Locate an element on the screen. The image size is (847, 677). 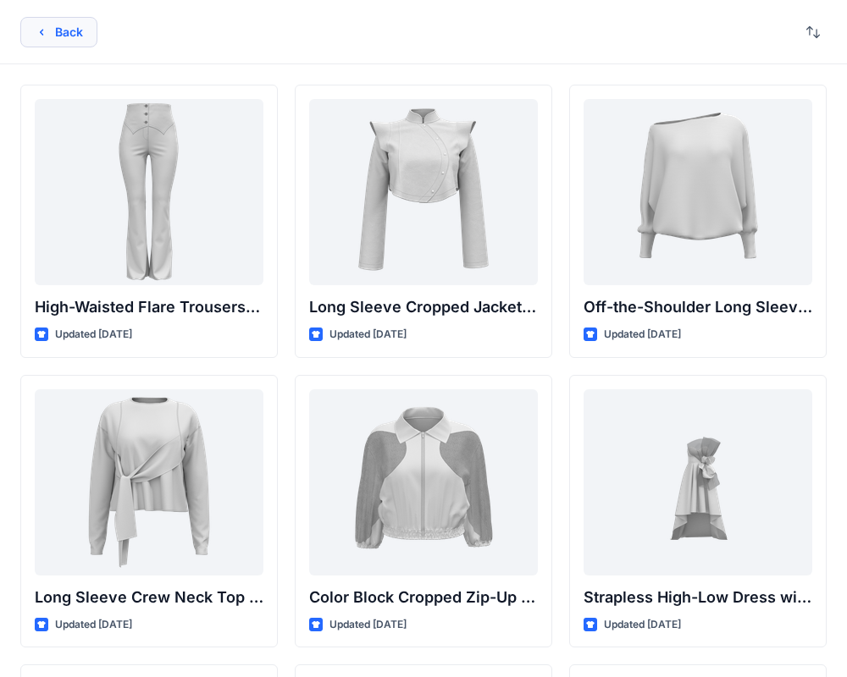
p: High-Waisted Flare Trousers with Button Detail is located at coordinates (149, 307).